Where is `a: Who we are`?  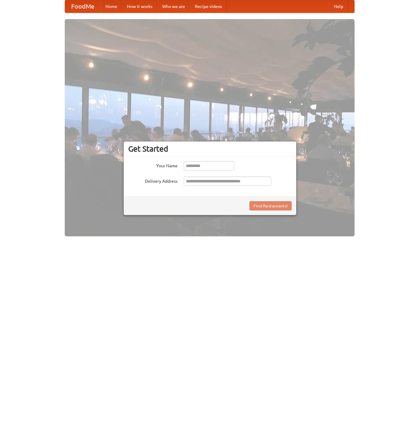 a: Who we are is located at coordinates (174, 6).